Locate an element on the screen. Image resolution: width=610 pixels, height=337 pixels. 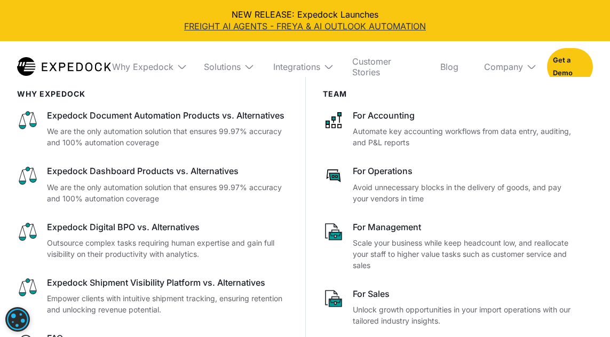
p: Unlock growth opportunities in your import operations with our tailored industry insights. is located at coordinates (464, 315).